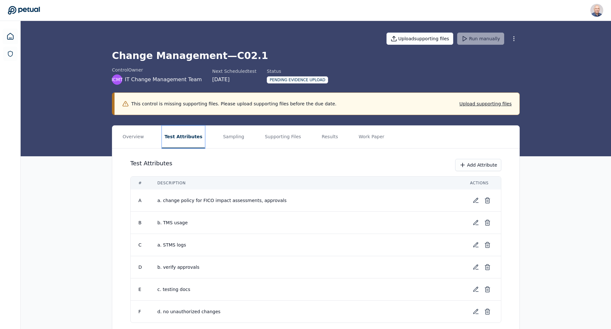 This screenshot has height=329, width=611. Describe the element at coordinates (297, 80) in the screenshot. I see `div: Pending Evidence Upload` at that location.